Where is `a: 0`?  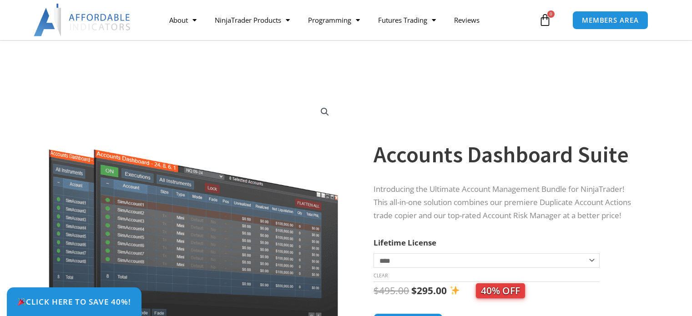 a: 0 is located at coordinates (545, 20).